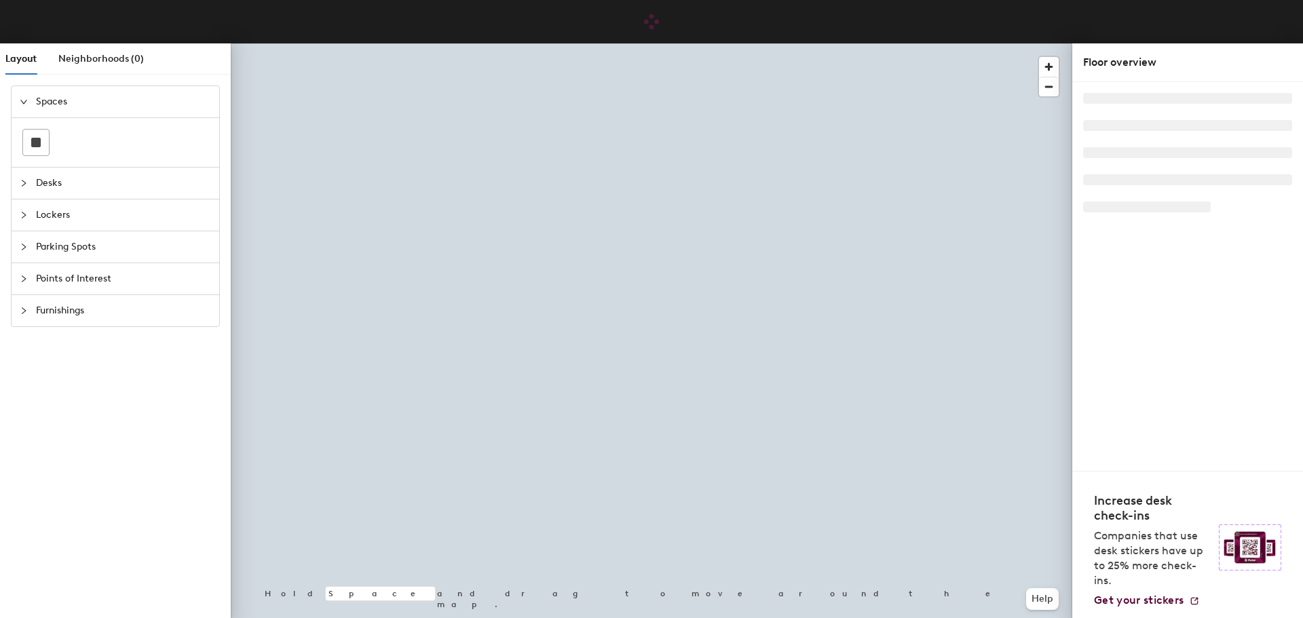 The image size is (1303, 618). Describe the element at coordinates (124, 247) in the screenshot. I see `span: Parking Spots` at that location.